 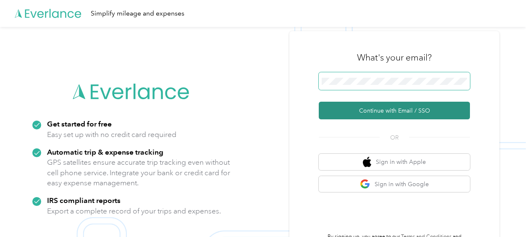 What do you see at coordinates (394, 137) in the screenshot?
I see `span: OR` at bounding box center [394, 137].